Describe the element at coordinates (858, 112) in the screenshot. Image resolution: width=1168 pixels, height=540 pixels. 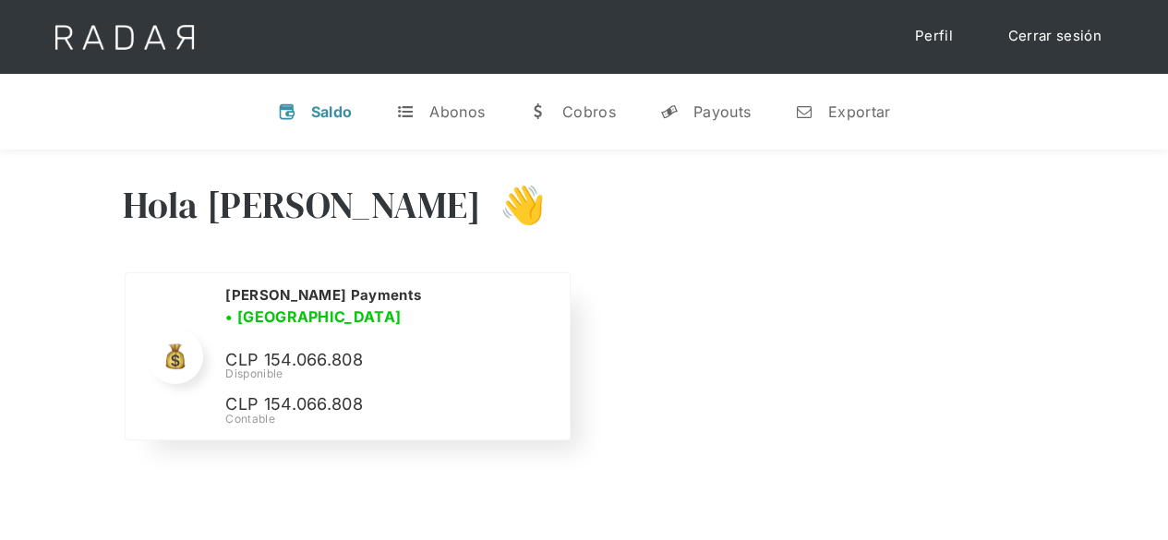
I see `div: Exportar` at that location.